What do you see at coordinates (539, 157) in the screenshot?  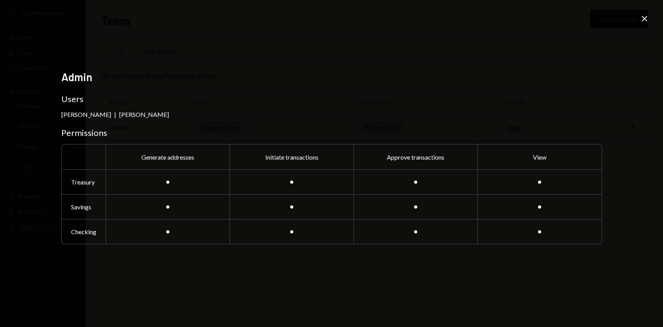 I see `div: View` at bounding box center [539, 157].